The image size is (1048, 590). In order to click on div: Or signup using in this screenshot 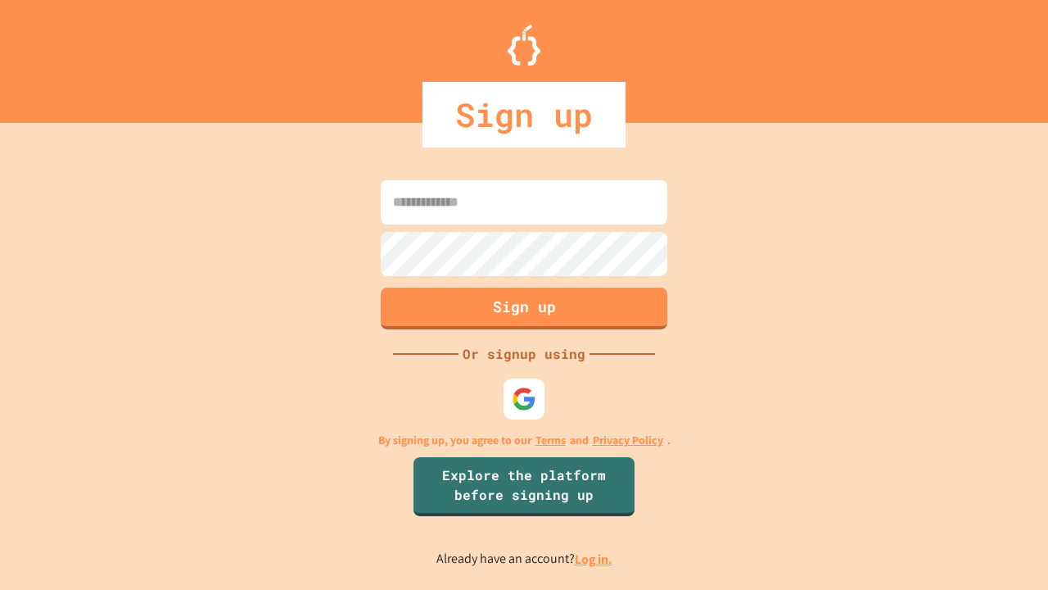, I will do `click(524, 354)`.